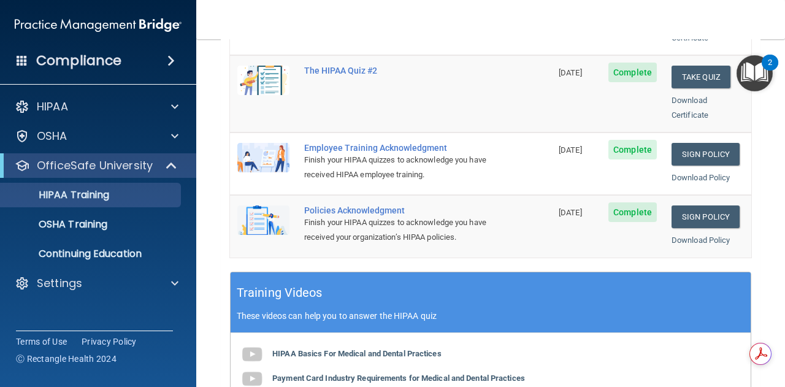 This screenshot has height=387, width=785. What do you see at coordinates (52, 107) in the screenshot?
I see `p: HIPAA` at bounding box center [52, 107].